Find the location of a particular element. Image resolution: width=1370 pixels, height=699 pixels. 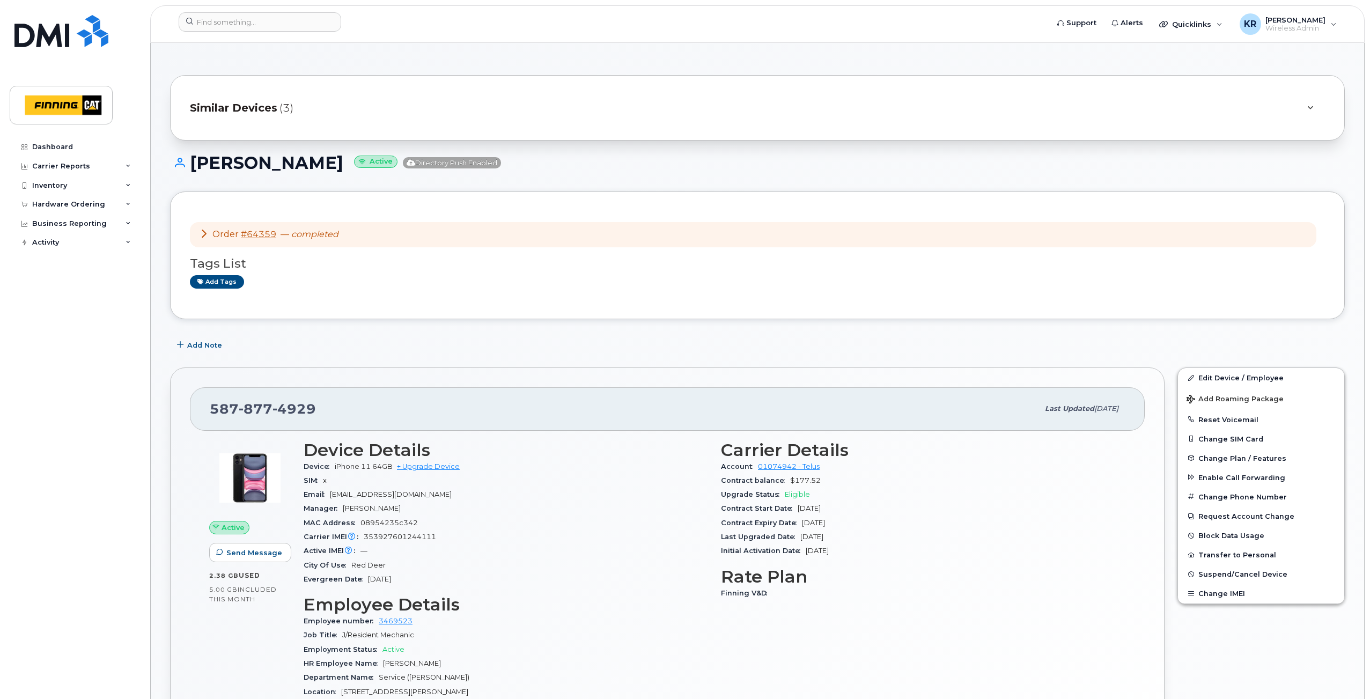

span: Eligible is located at coordinates (797, 494).